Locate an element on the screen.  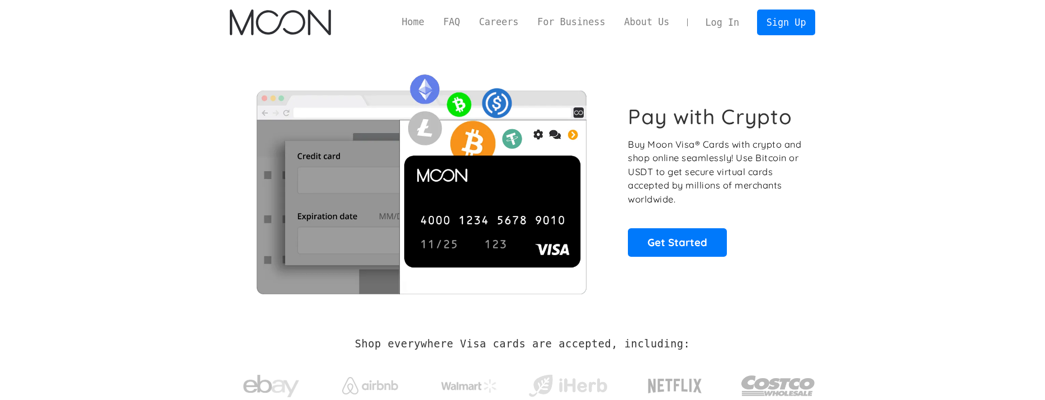
a: Get Started is located at coordinates (677, 242).